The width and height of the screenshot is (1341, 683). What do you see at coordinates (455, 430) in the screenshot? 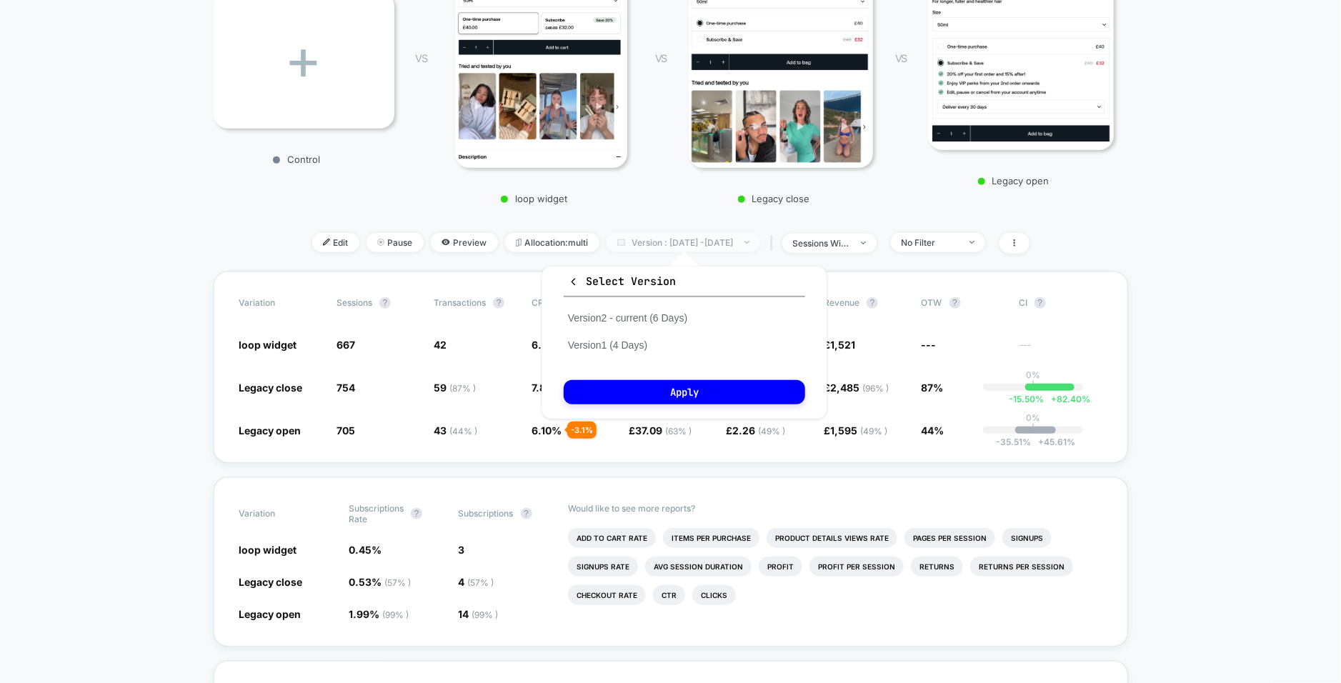
I see `span: 43` at bounding box center [455, 430].